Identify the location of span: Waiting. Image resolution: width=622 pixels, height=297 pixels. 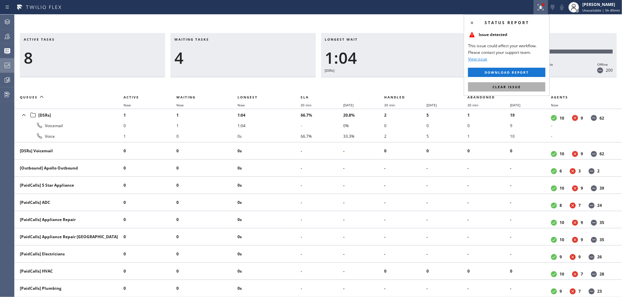
(186, 97).